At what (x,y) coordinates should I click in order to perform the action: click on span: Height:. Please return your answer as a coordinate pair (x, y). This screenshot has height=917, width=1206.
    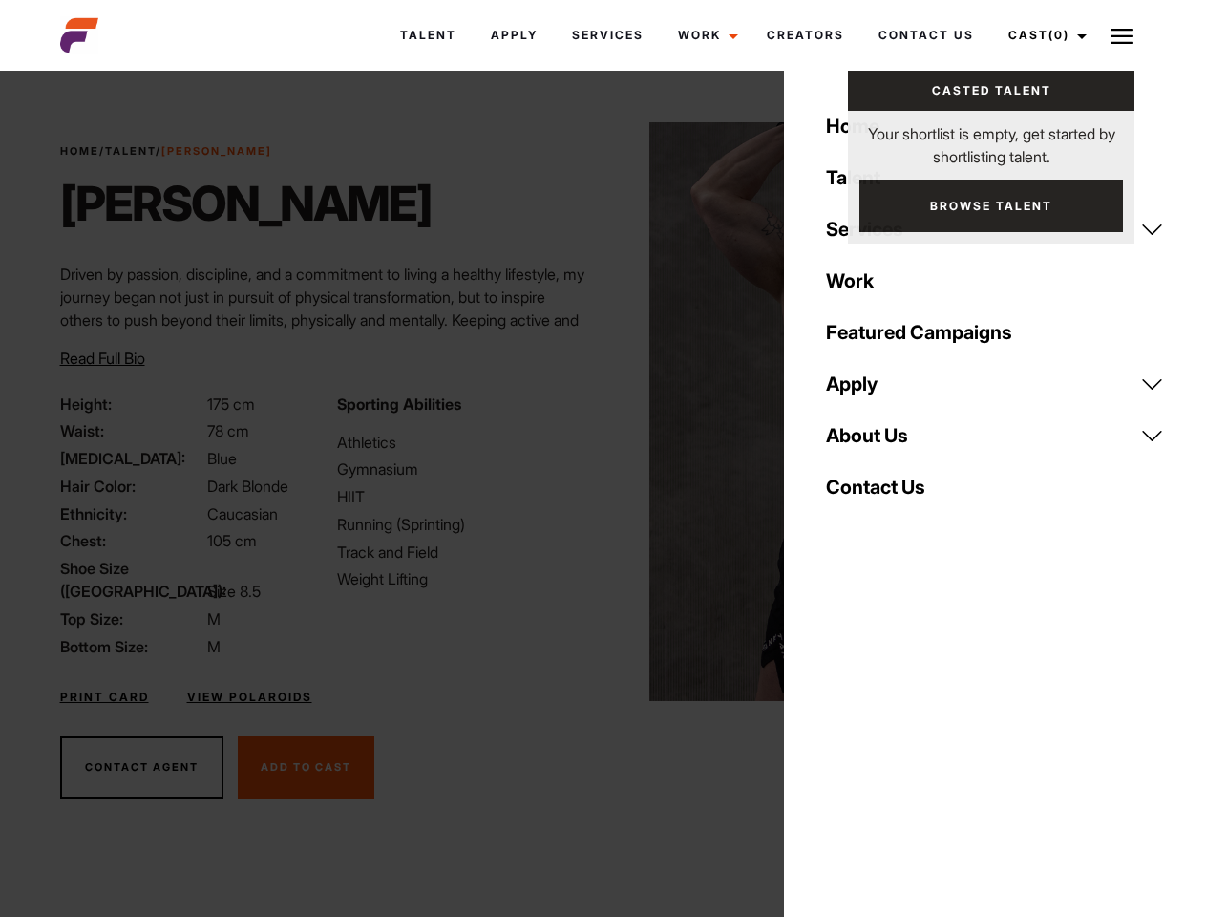
    Looking at the image, I should click on (132, 404).